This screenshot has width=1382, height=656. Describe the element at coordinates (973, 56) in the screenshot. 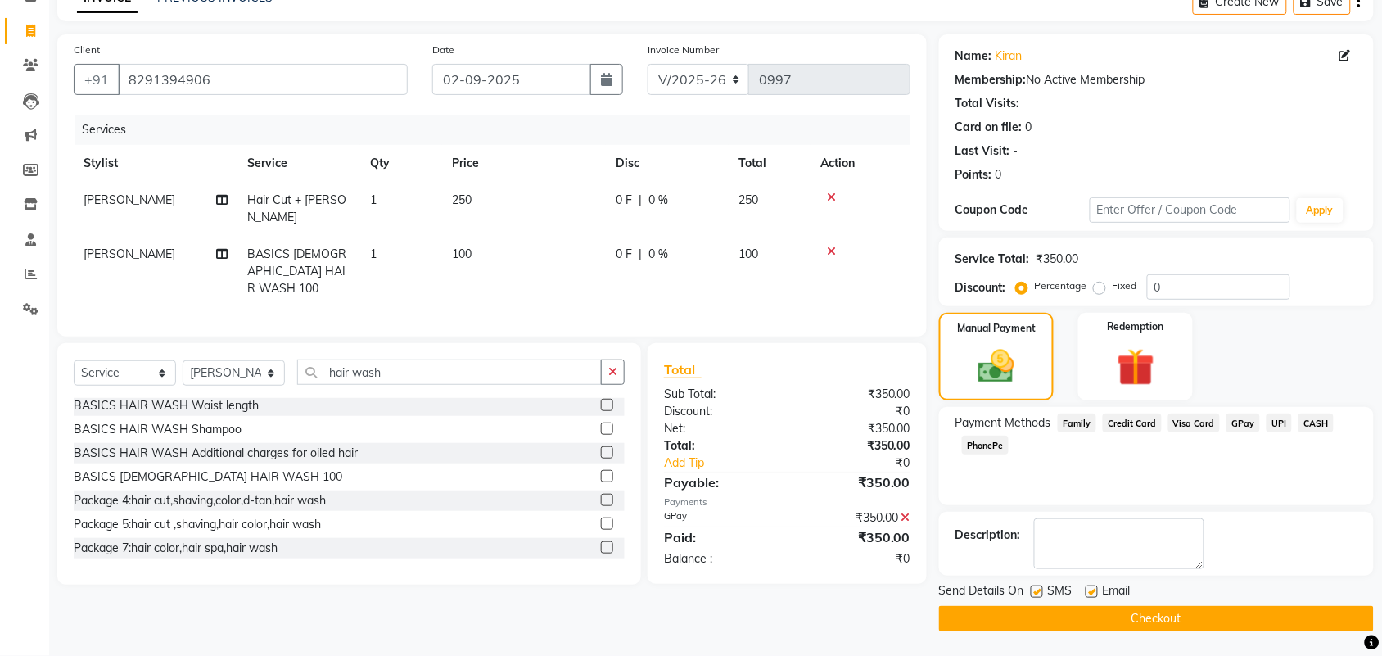

I see `div: Name:` at that location.